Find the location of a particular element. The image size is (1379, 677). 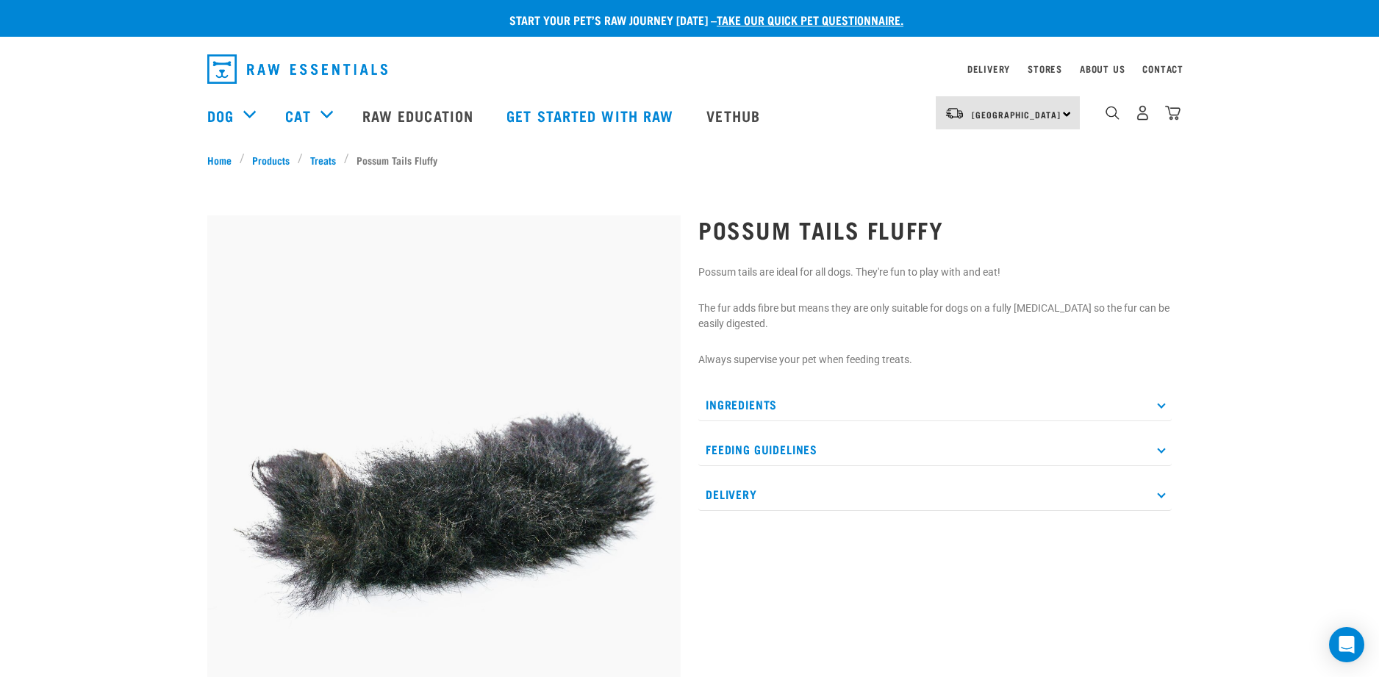

p: Delivery is located at coordinates (935, 494).